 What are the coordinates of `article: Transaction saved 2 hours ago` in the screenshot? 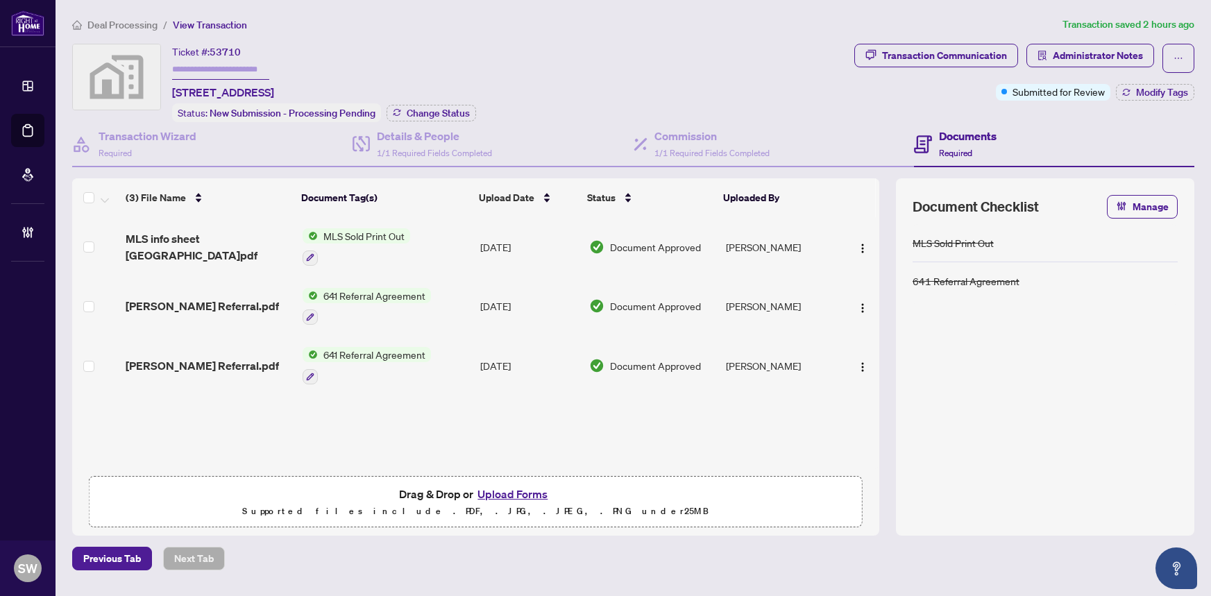 It's located at (1129, 24).